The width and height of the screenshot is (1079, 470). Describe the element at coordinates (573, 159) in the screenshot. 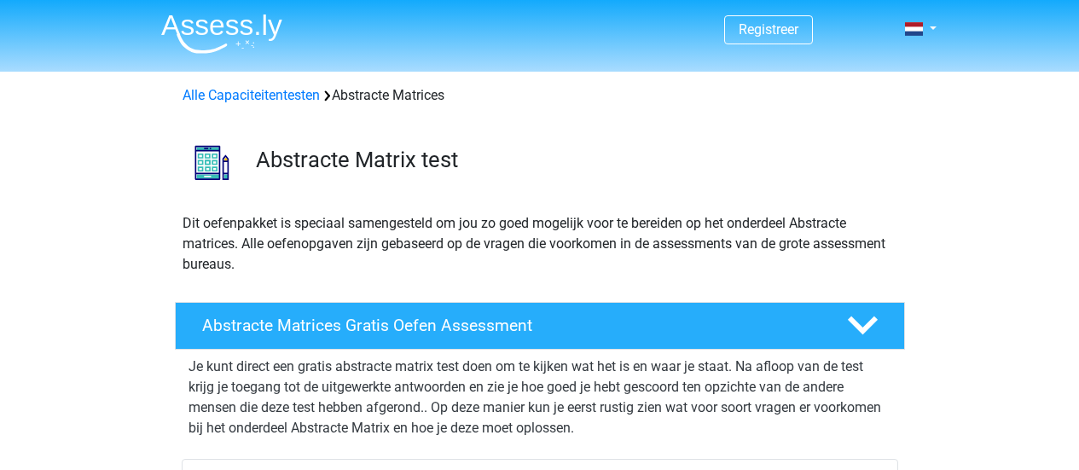

I see `h3: Abstracte Matrix test` at that location.